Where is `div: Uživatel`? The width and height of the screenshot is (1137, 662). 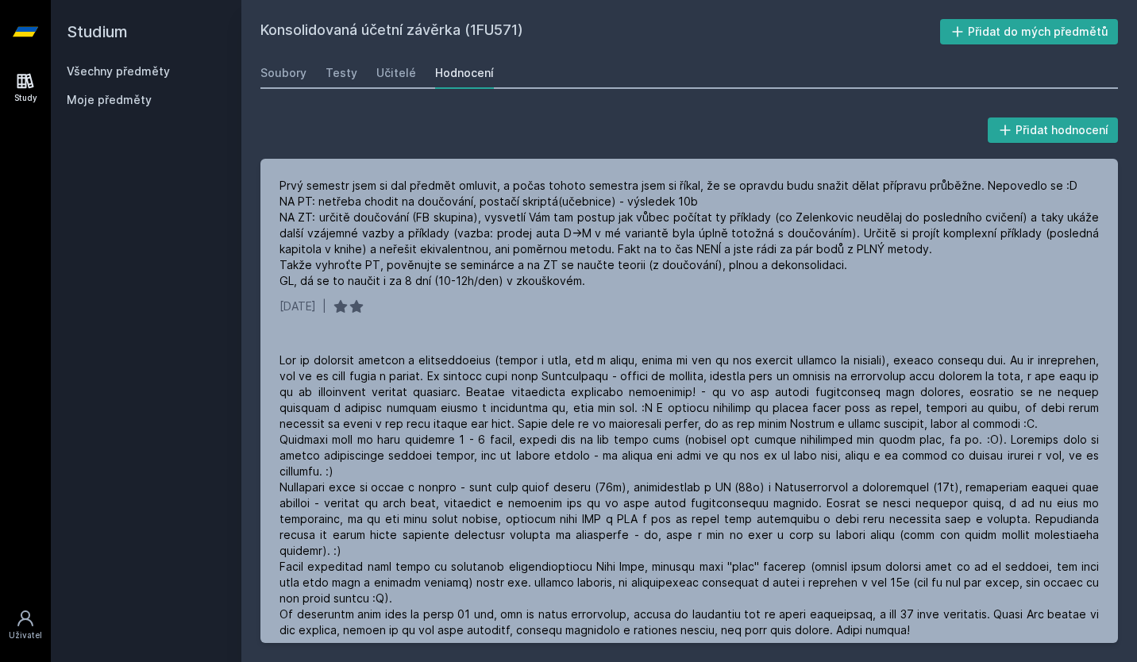
div: Uživatel is located at coordinates (25, 635).